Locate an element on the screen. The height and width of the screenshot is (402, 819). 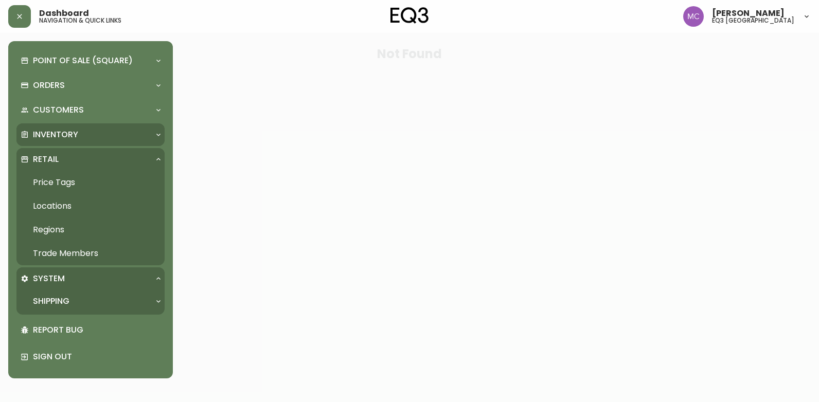
a: Price Tags is located at coordinates (90, 183).